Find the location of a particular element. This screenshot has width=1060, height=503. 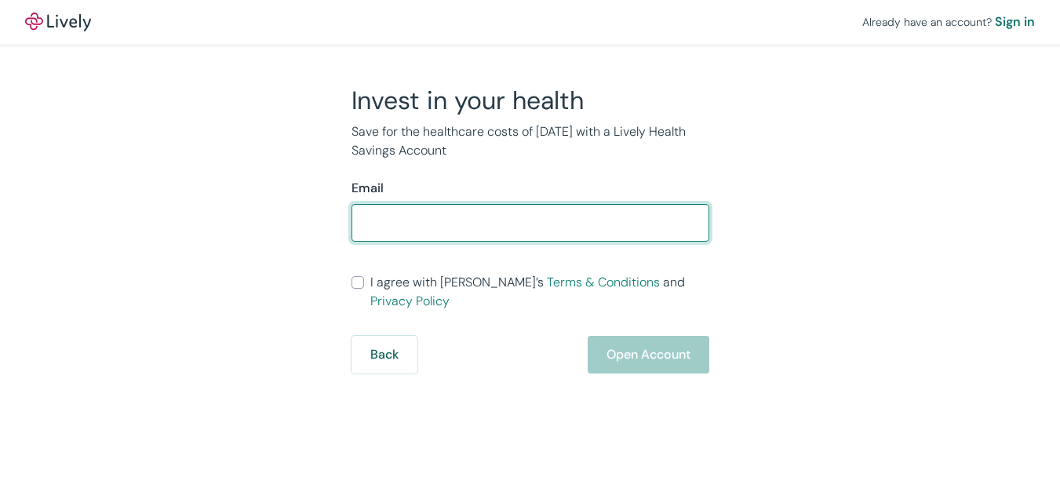

a: LivelyLively is located at coordinates (58, 22).